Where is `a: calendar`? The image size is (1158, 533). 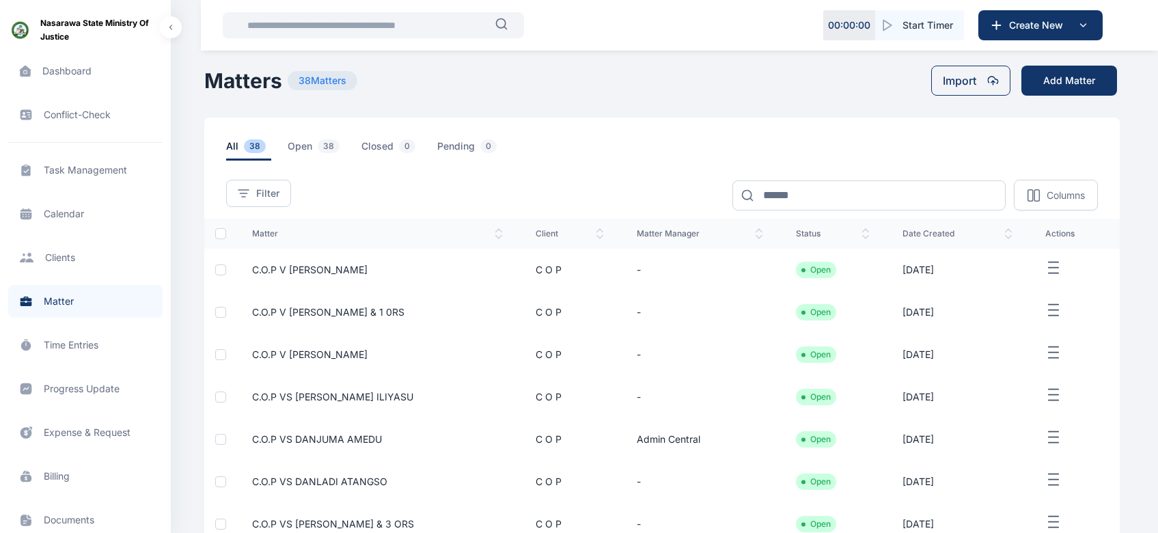
a: calendar is located at coordinates (85, 214).